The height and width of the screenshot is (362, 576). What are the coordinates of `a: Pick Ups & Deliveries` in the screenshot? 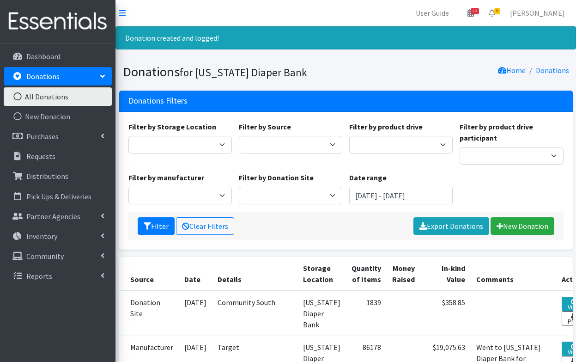 It's located at (58, 196).